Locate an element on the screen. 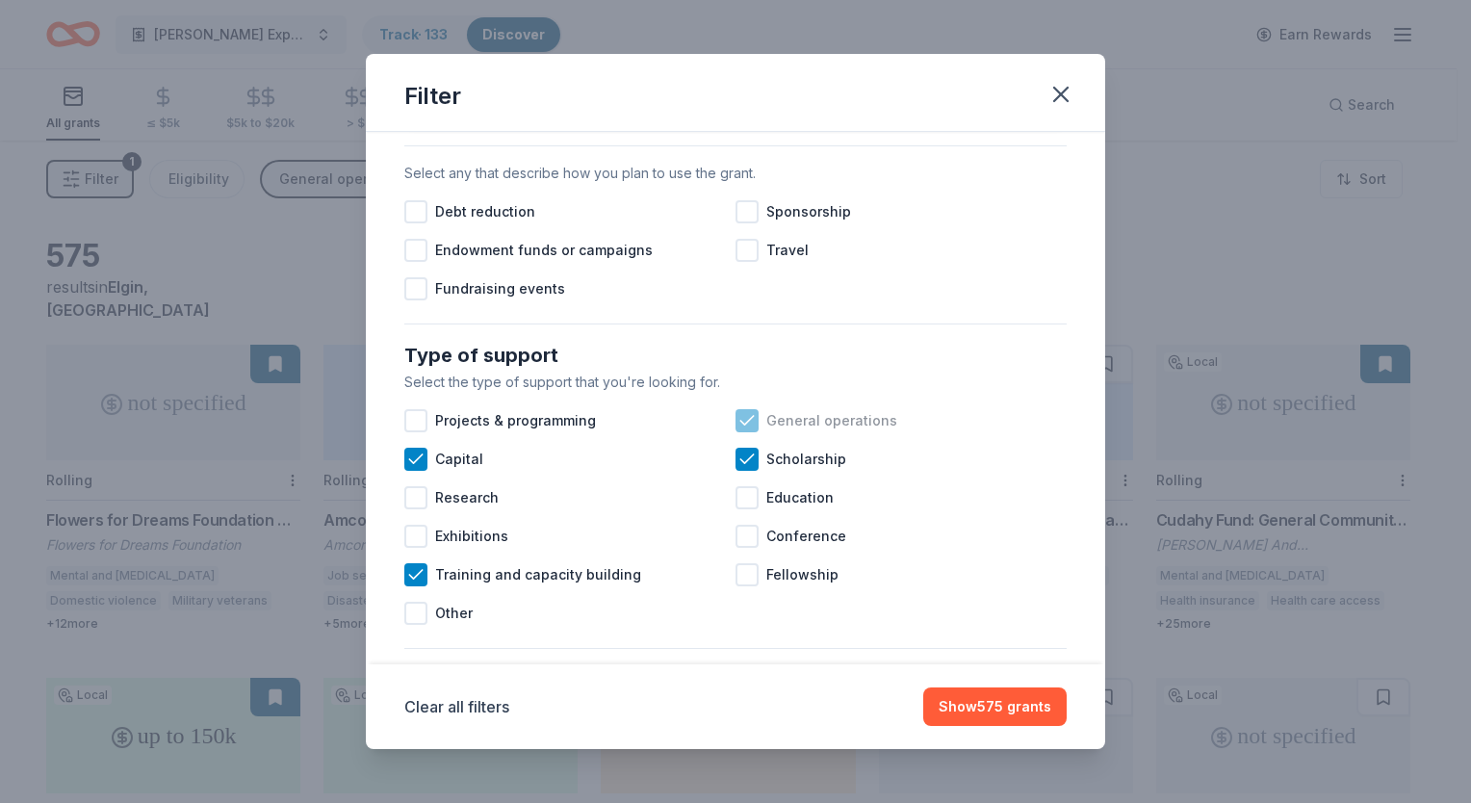  span: Capital is located at coordinates (459, 459).